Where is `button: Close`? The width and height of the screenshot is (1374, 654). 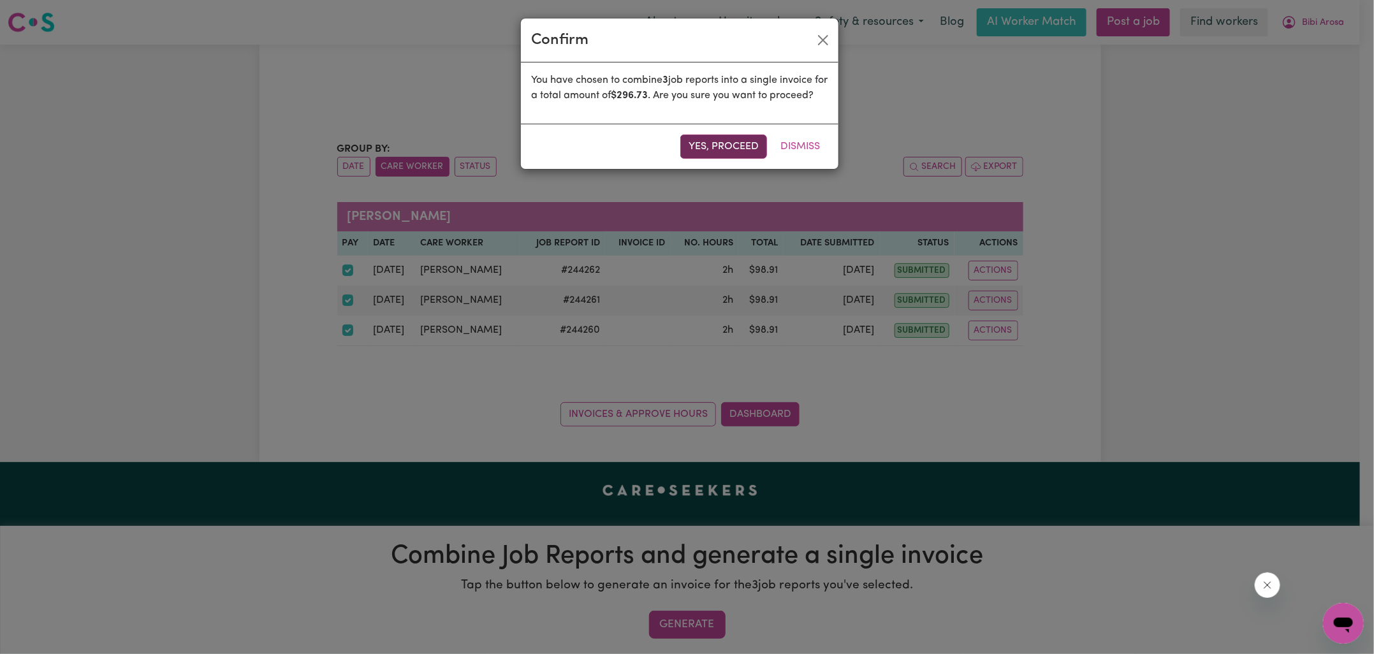 button: Close is located at coordinates (823, 40).